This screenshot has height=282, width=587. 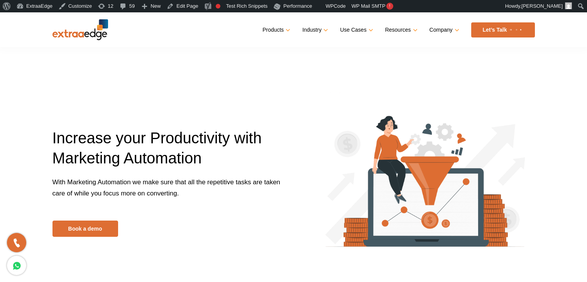 What do you see at coordinates (276, 30) in the screenshot?
I see `a: Products` at bounding box center [276, 30].